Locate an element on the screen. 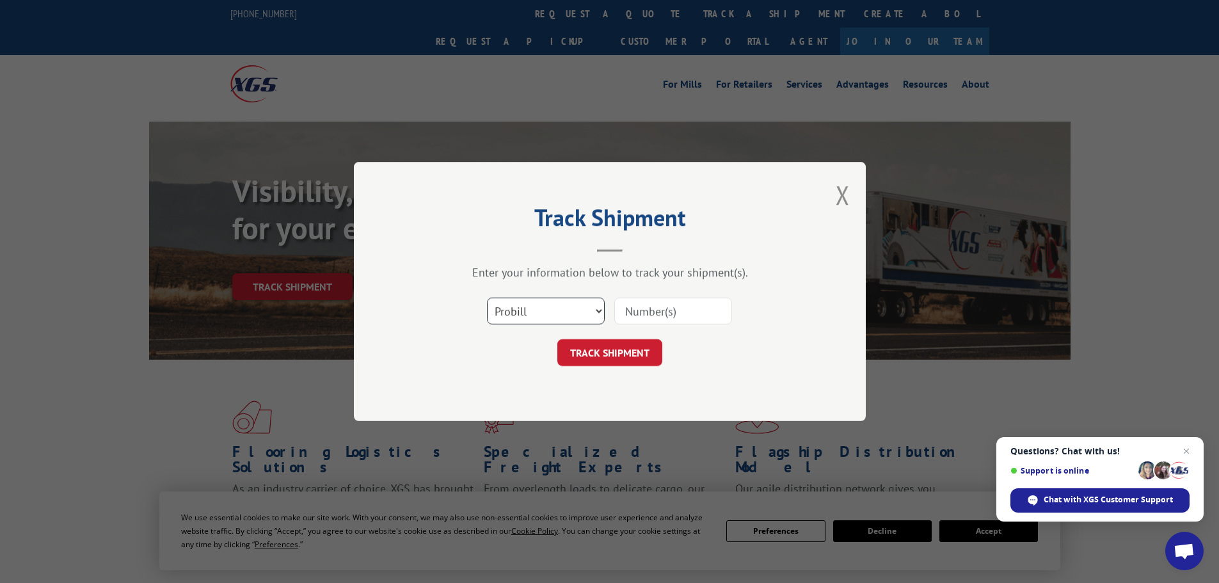 The height and width of the screenshot is (583, 1219). span: Support is online is located at coordinates (1072, 470).